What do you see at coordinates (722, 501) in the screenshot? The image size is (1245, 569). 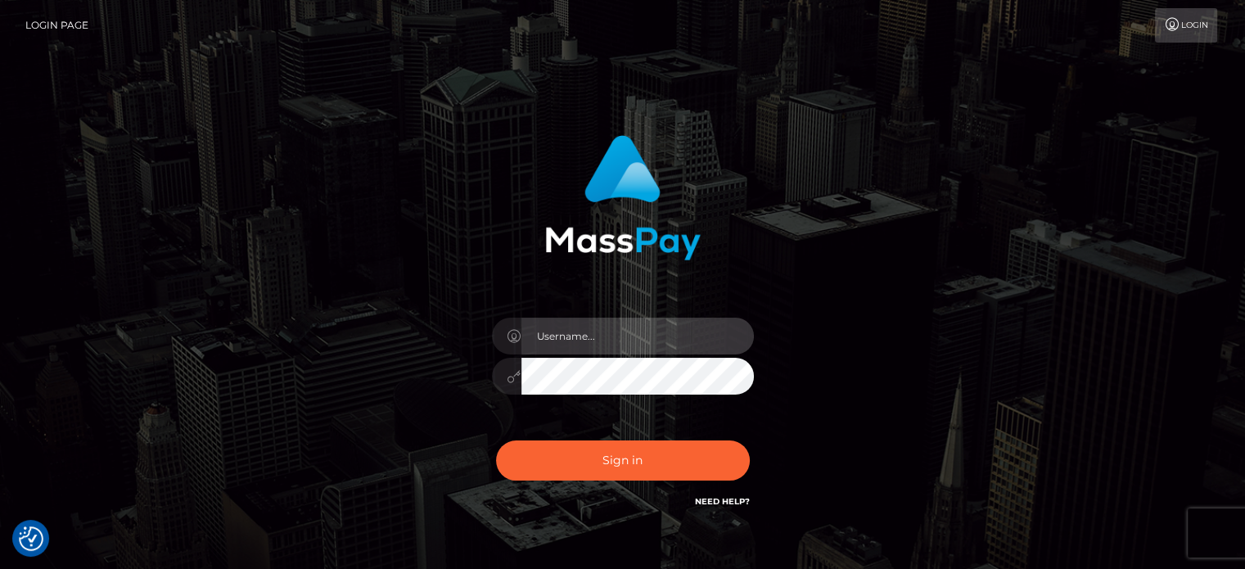 I see `a: Need Help?` at bounding box center [722, 501].